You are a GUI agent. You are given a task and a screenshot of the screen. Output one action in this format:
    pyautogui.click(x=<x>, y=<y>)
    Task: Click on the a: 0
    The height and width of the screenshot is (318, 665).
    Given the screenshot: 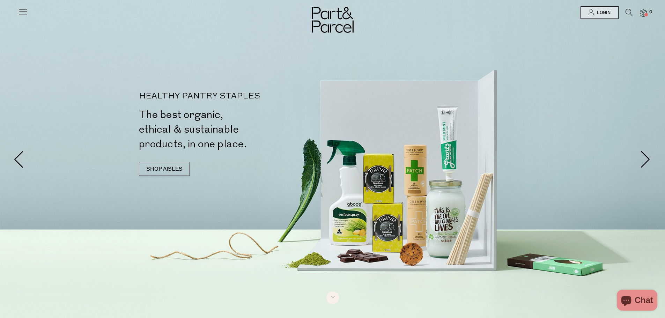 What is the action you would take?
    pyautogui.click(x=643, y=13)
    